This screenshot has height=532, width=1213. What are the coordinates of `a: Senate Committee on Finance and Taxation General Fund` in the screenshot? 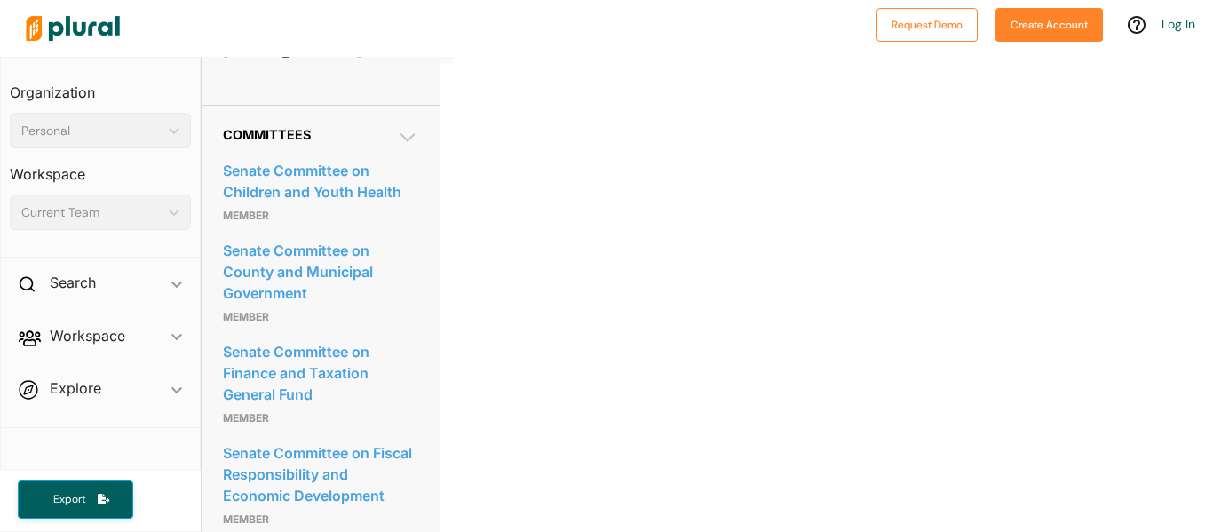 It's located at (321, 373).